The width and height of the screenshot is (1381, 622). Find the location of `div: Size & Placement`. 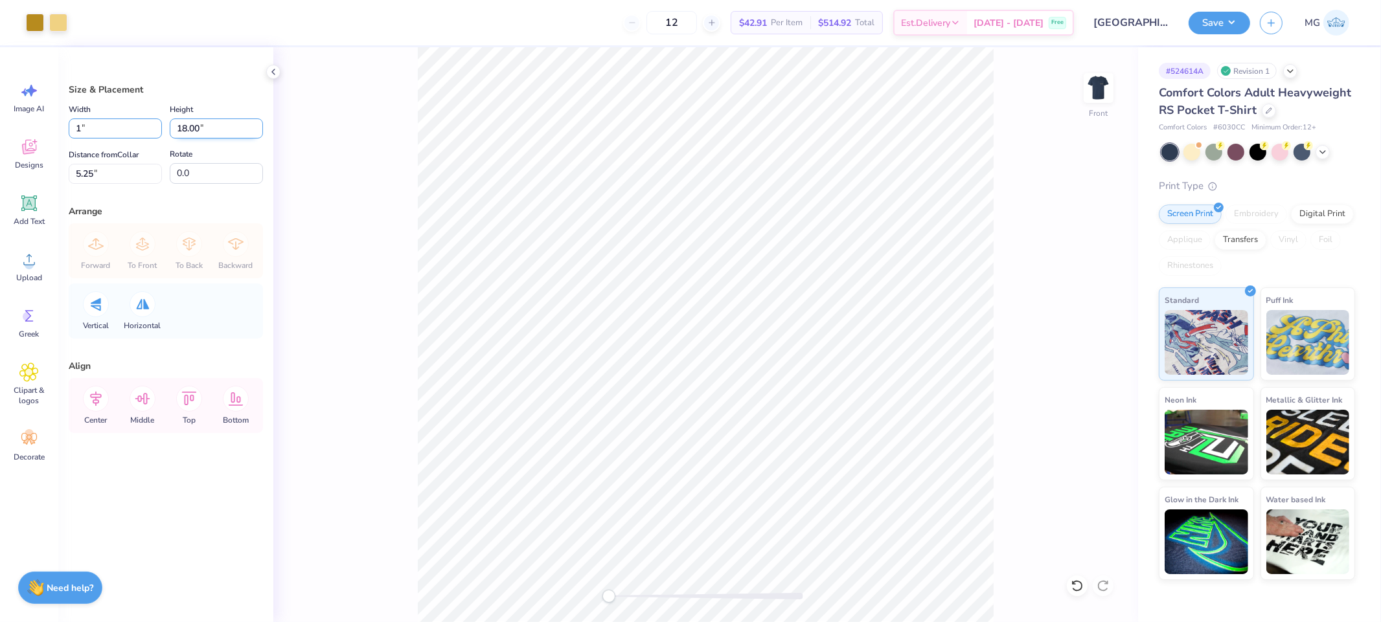

div: Size & Placement is located at coordinates (166, 89).